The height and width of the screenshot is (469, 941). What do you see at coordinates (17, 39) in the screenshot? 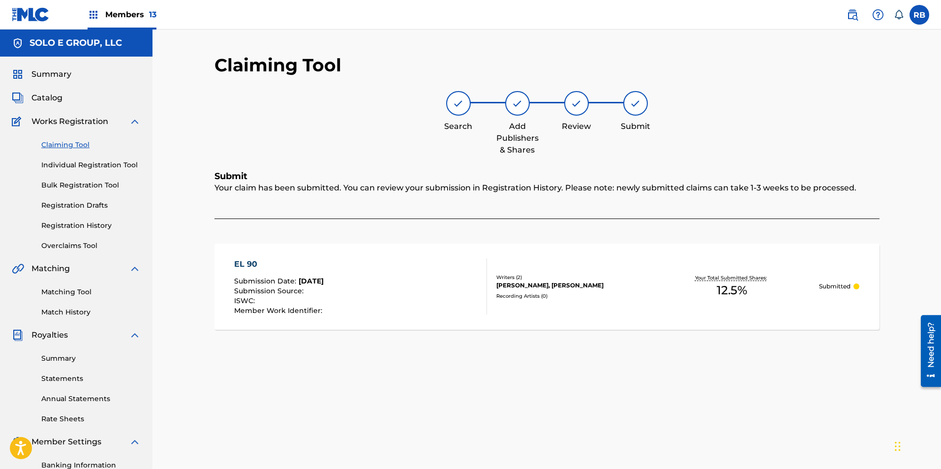
I see `div: Open Resource Center` at bounding box center [17, 39].